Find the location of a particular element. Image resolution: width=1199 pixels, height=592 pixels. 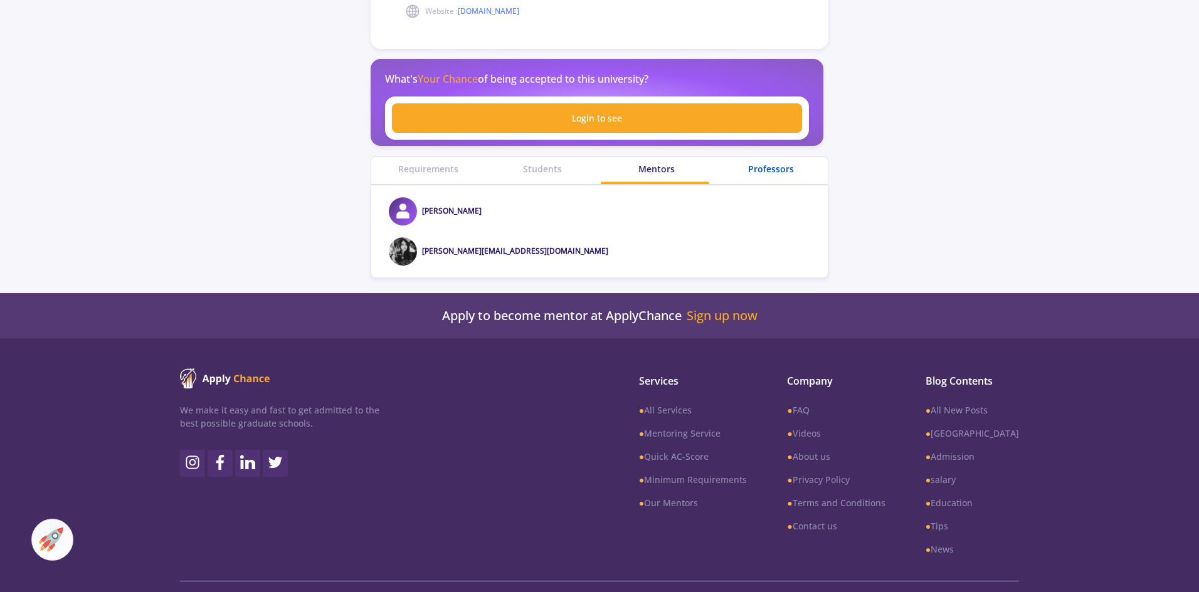

a: ●Contact us is located at coordinates (836, 526).